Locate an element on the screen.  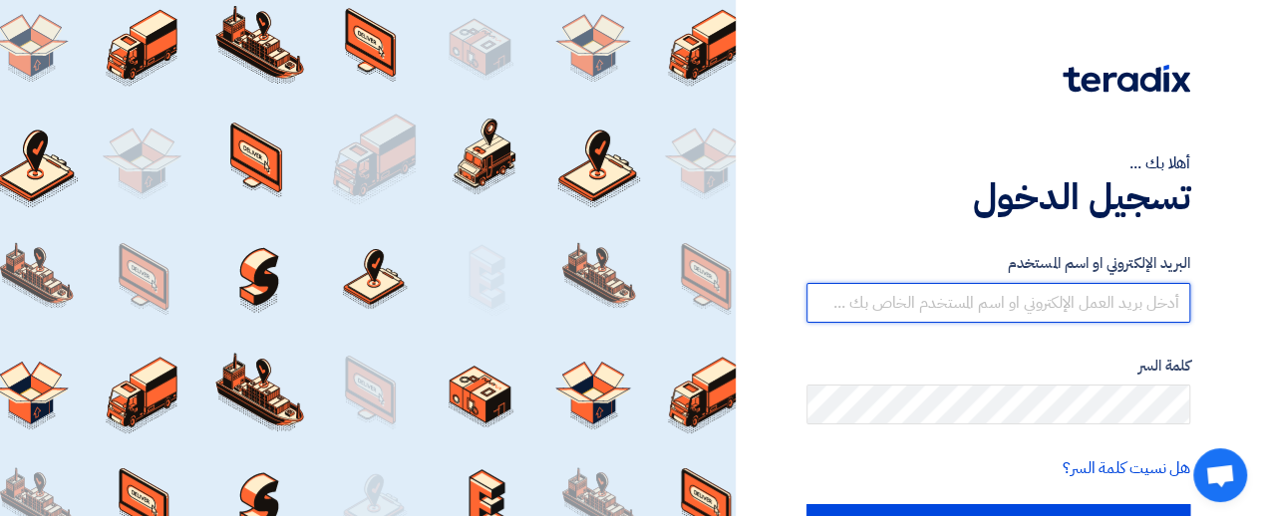
label: البريد الإلكتروني او اسم المستخدم is located at coordinates (998, 263).